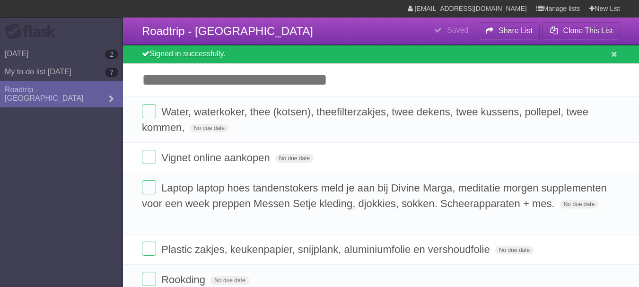 This screenshot has height=287, width=639. Describe the element at coordinates (581, 31) in the screenshot. I see `button: Clone This List` at that location.